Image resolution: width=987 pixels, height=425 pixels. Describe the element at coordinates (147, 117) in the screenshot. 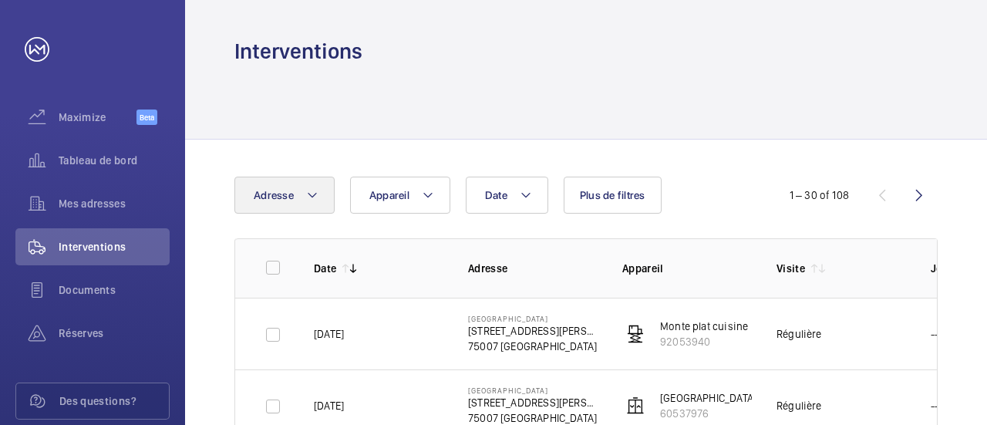

I see `span: Beta` at that location.